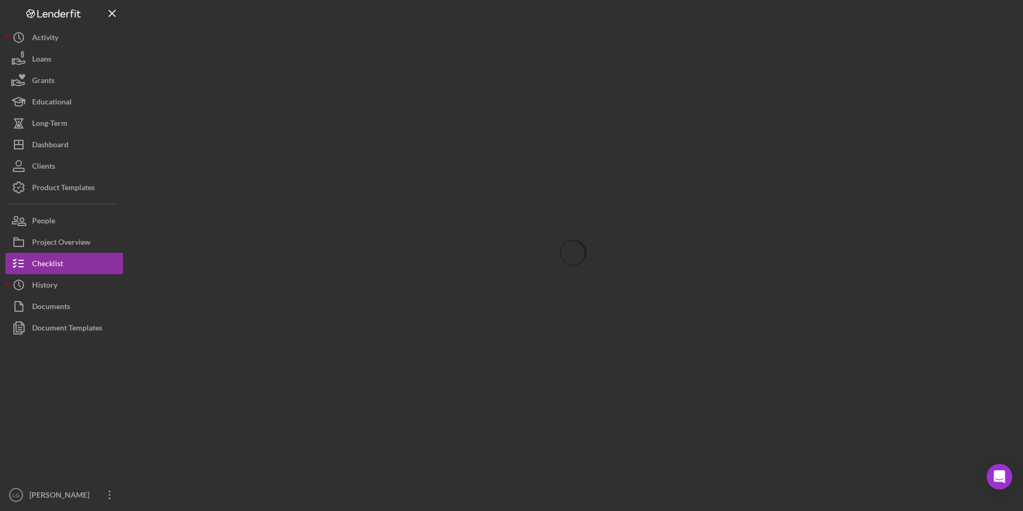  Describe the element at coordinates (64, 145) in the screenshot. I see `button: Dashboard` at that location.